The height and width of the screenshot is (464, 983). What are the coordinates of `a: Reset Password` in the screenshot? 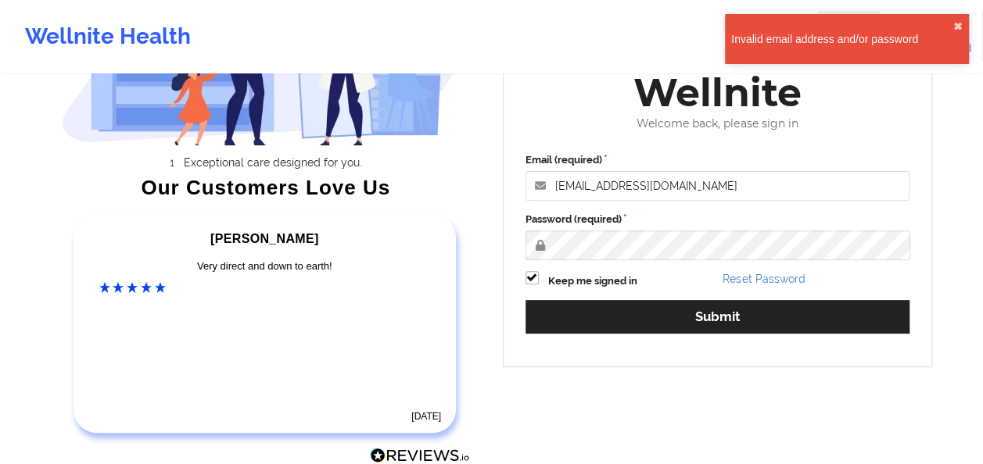 It's located at (763, 279).